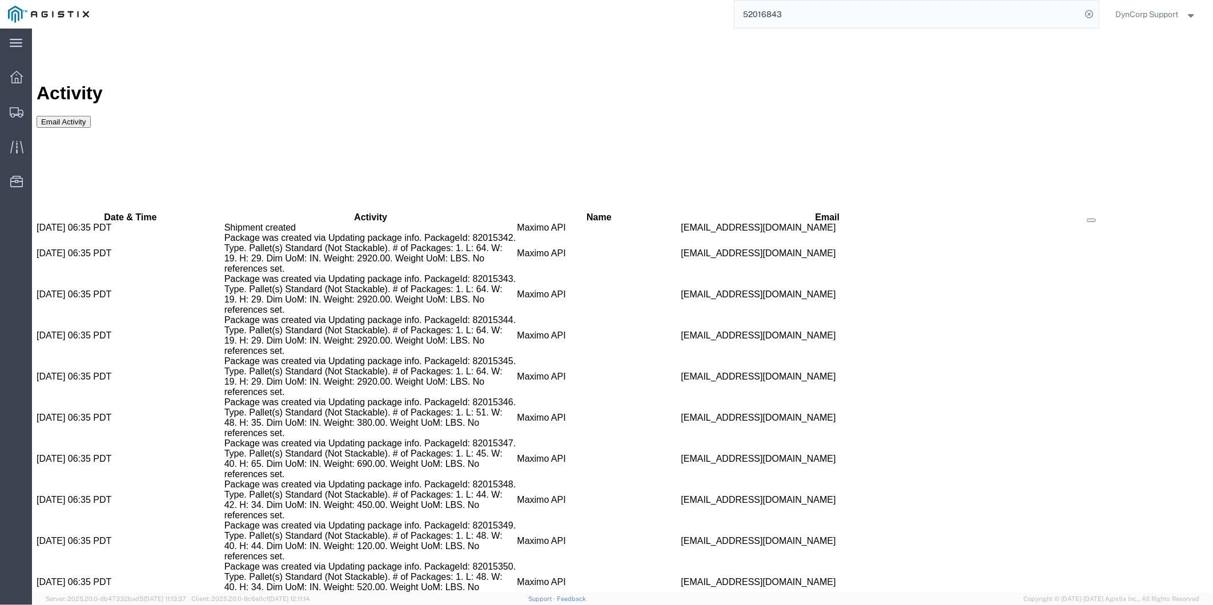  Describe the element at coordinates (250, 599) in the screenshot. I see `span: Client: 2025.20.0-8c6e0cf` at that location.